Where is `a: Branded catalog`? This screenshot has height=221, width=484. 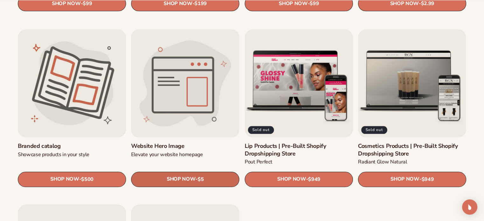 a: Branded catalog is located at coordinates (72, 146).